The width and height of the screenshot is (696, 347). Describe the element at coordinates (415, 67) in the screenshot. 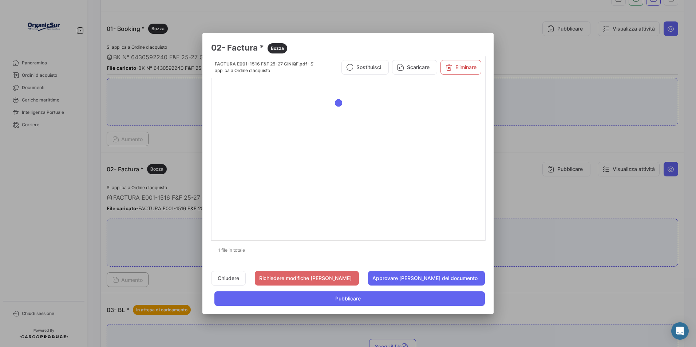

I see `button: Scaricare` at that location.